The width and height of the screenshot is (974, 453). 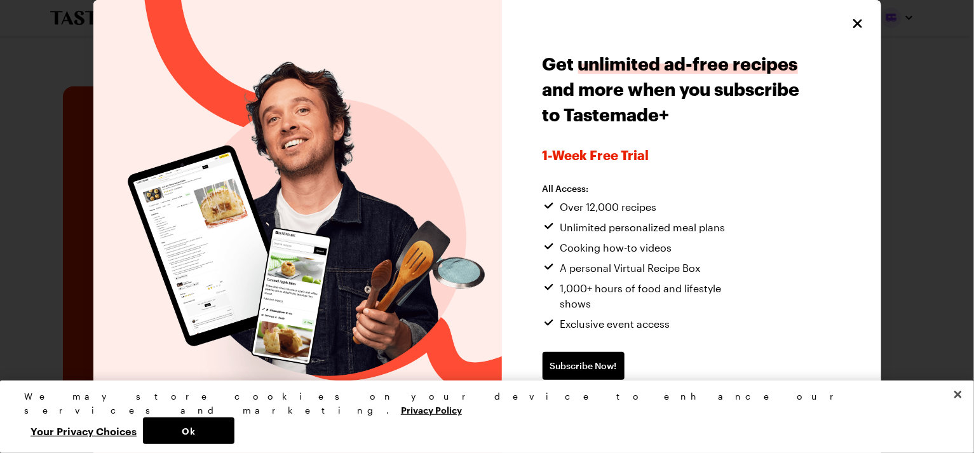 What do you see at coordinates (83, 431) in the screenshot?
I see `button: Your Privacy Choices` at bounding box center [83, 431].